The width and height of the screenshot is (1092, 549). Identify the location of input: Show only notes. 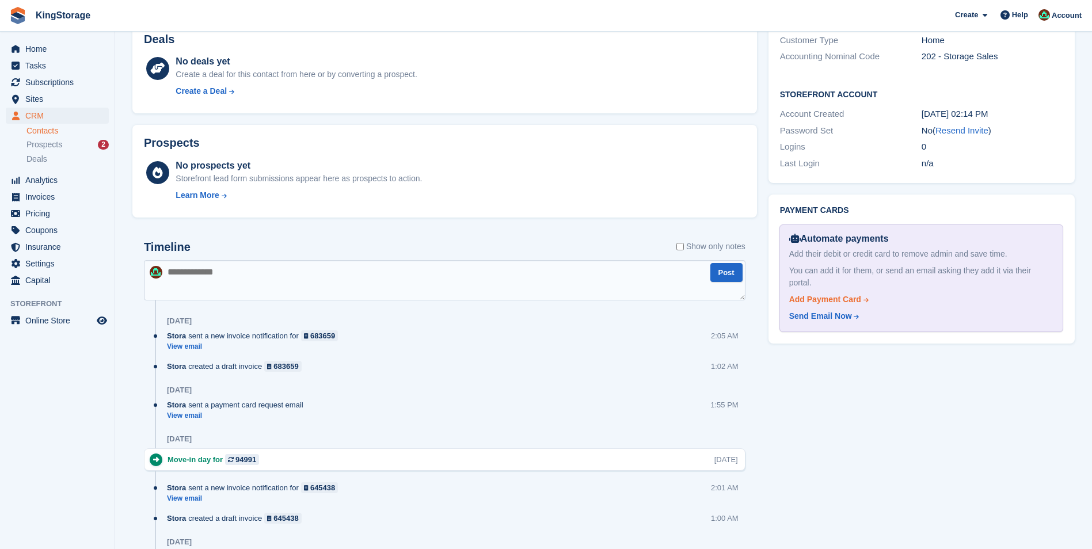
(680, 246).